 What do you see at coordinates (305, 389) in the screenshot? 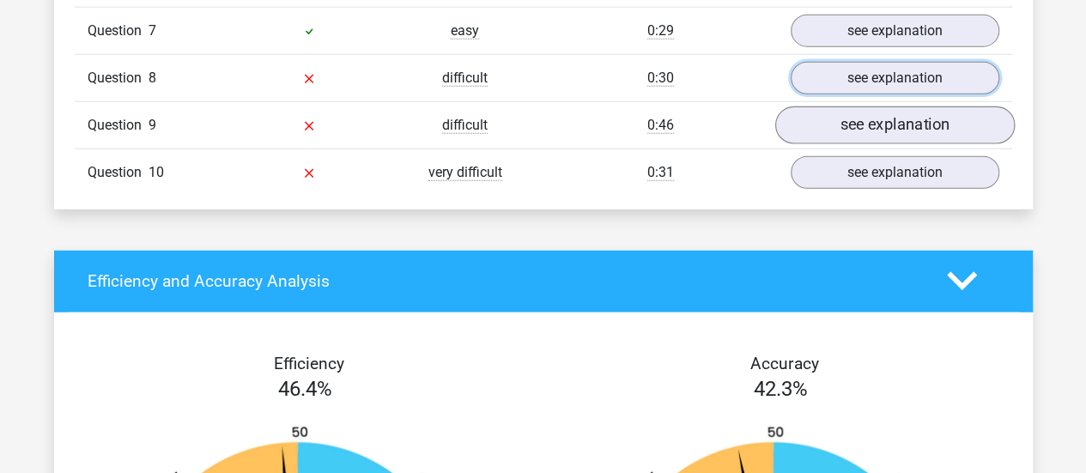
I see `span: 46.4%` at bounding box center [305, 389].